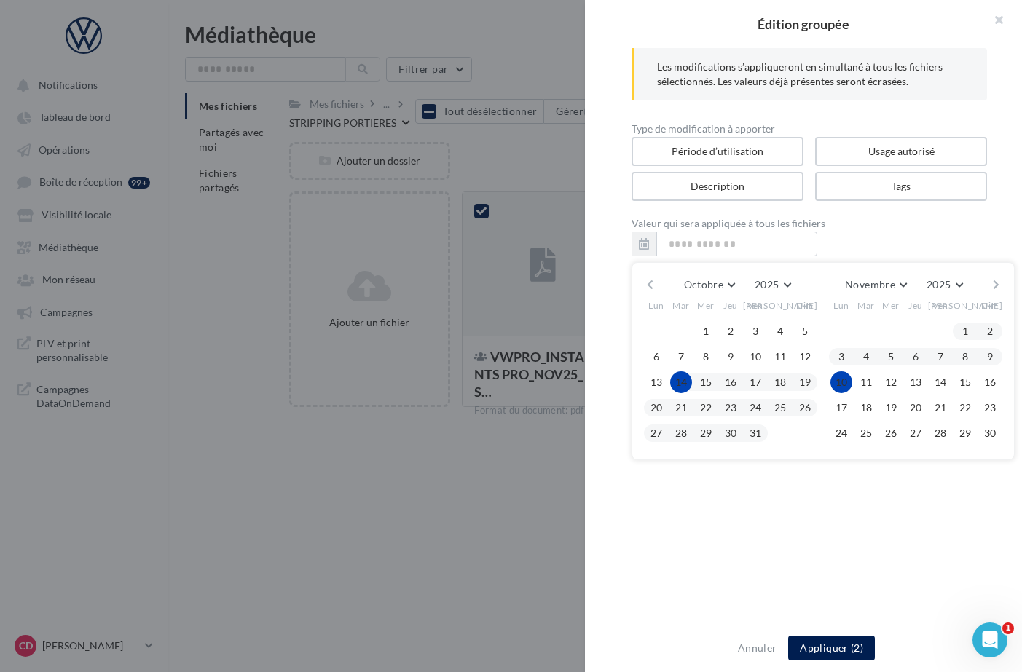 This screenshot has height=672, width=1022. I want to click on span: Novembre, so click(870, 284).